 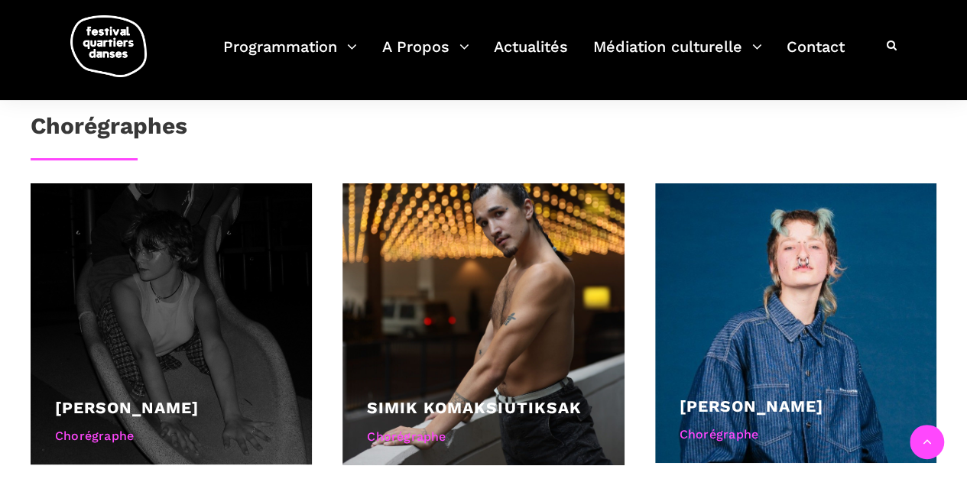 I want to click on a: A Propos, so click(x=426, y=56).